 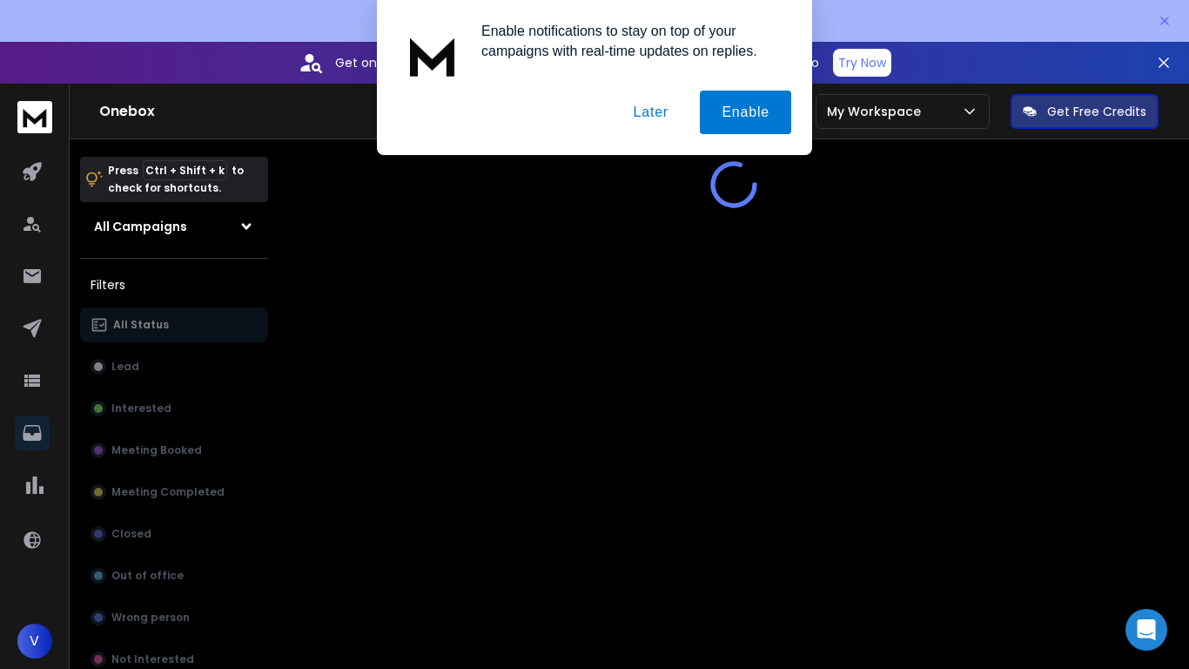 What do you see at coordinates (140, 226) in the screenshot?
I see `h1: All Campaigns` at bounding box center [140, 226].